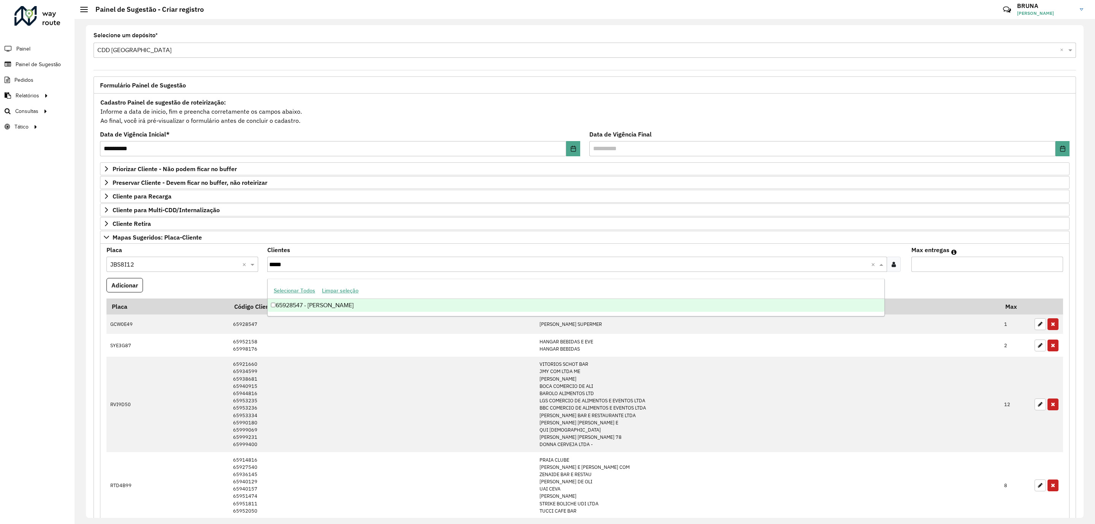 This screenshot has width=1095, height=524. Describe the element at coordinates (382, 324) in the screenshot. I see `td: 65928547` at that location.